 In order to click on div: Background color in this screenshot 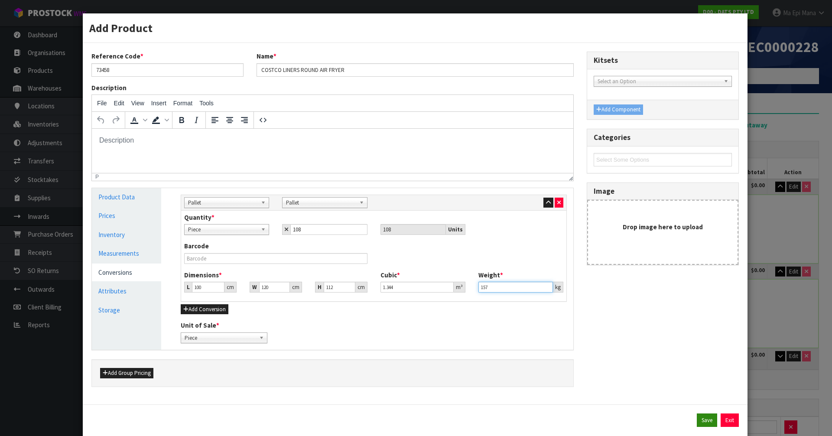, I will do `click(159, 120)`.